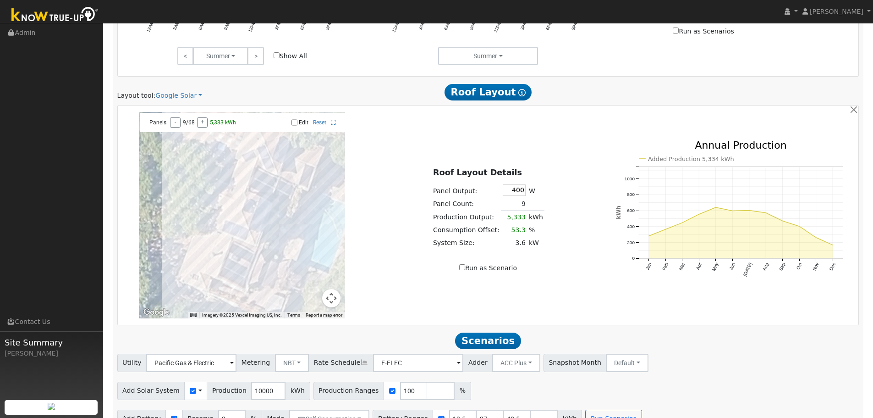  Describe the element at coordinates (575, 363) in the screenshot. I see `span: Snapshot Month` at that location.